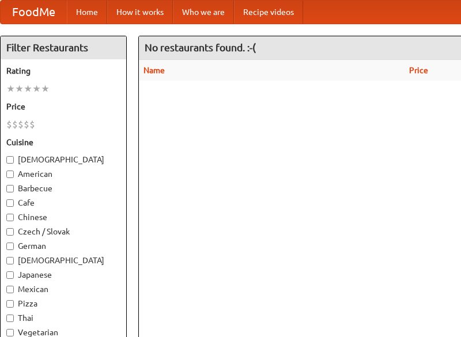  Describe the element at coordinates (63, 174) in the screenshot. I see `label: American` at that location.